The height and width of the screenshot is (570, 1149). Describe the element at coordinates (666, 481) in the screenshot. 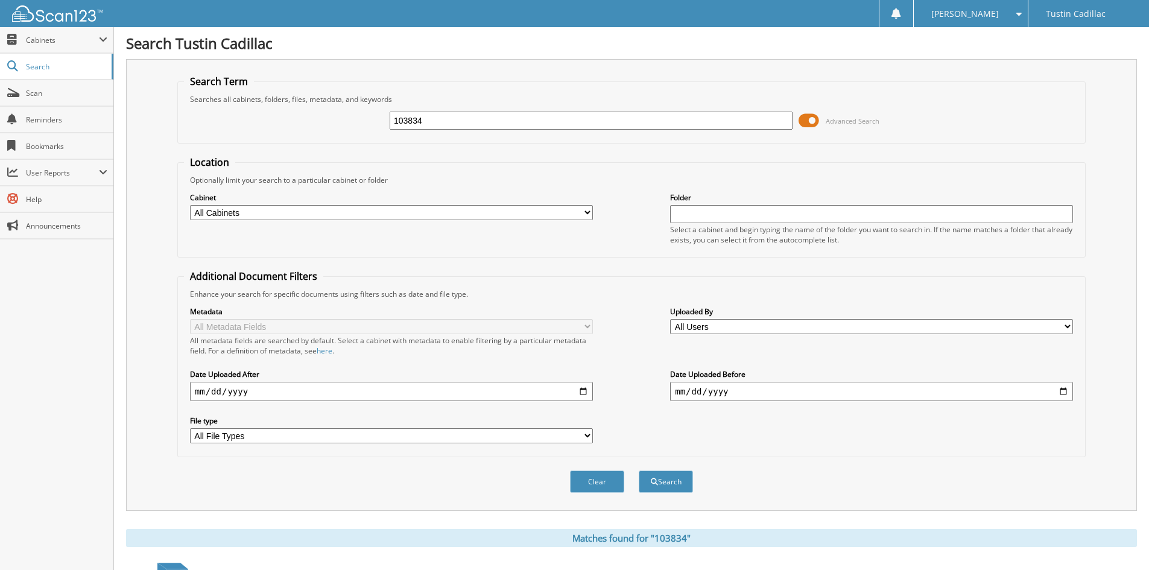

I see `button: Search` at that location.